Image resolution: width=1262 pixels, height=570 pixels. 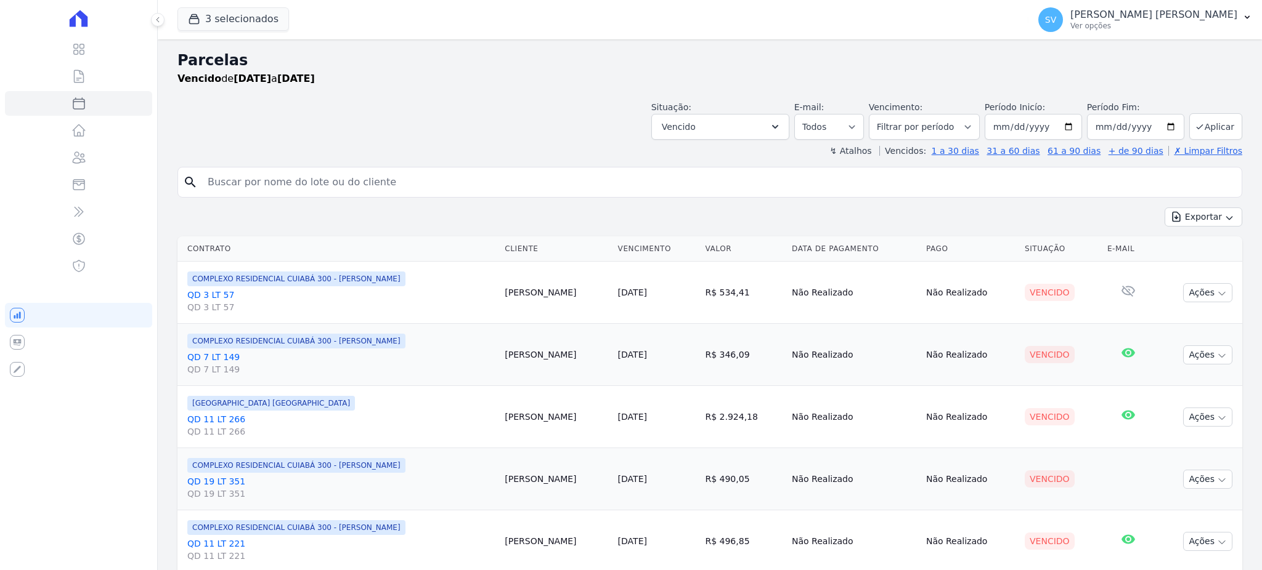 What do you see at coordinates (341, 432) in the screenshot?
I see `span: QD 11 LT 266` at bounding box center [341, 432].